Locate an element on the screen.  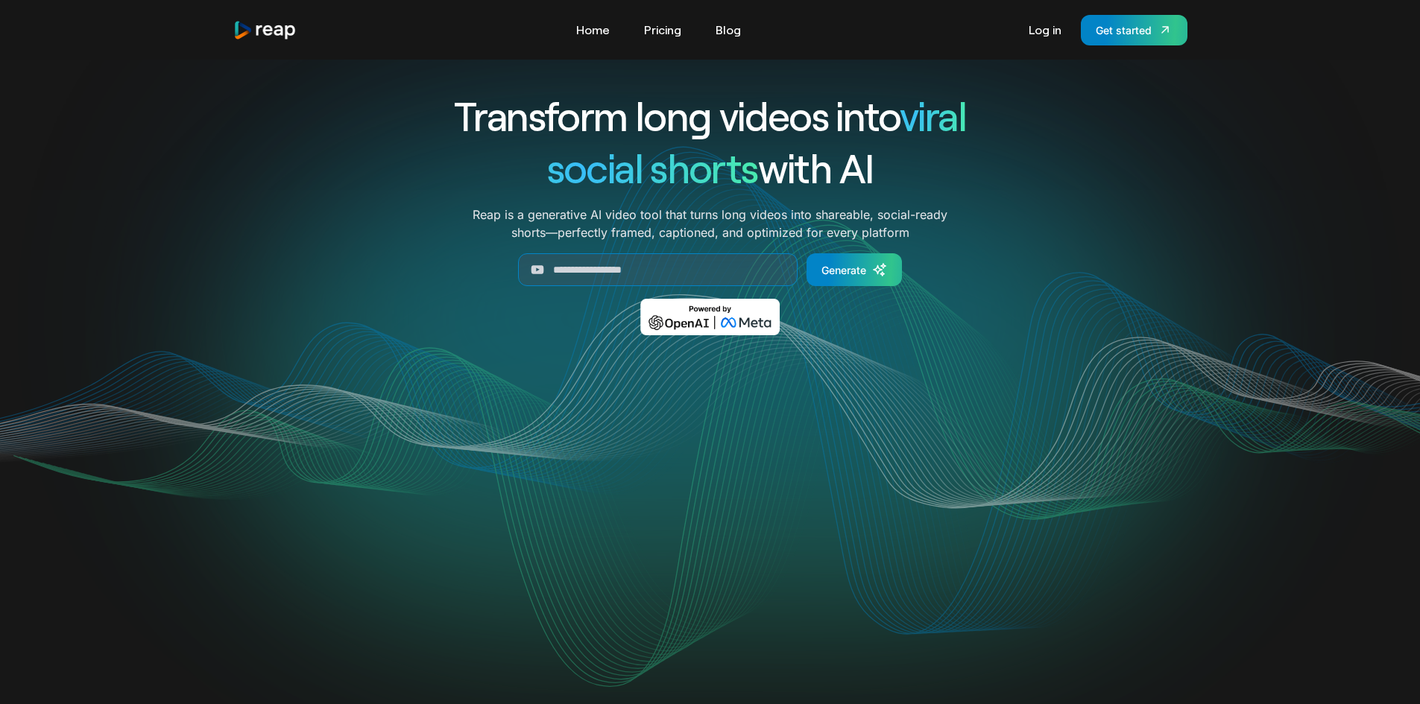
img: reap logo is located at coordinates (265, 30).